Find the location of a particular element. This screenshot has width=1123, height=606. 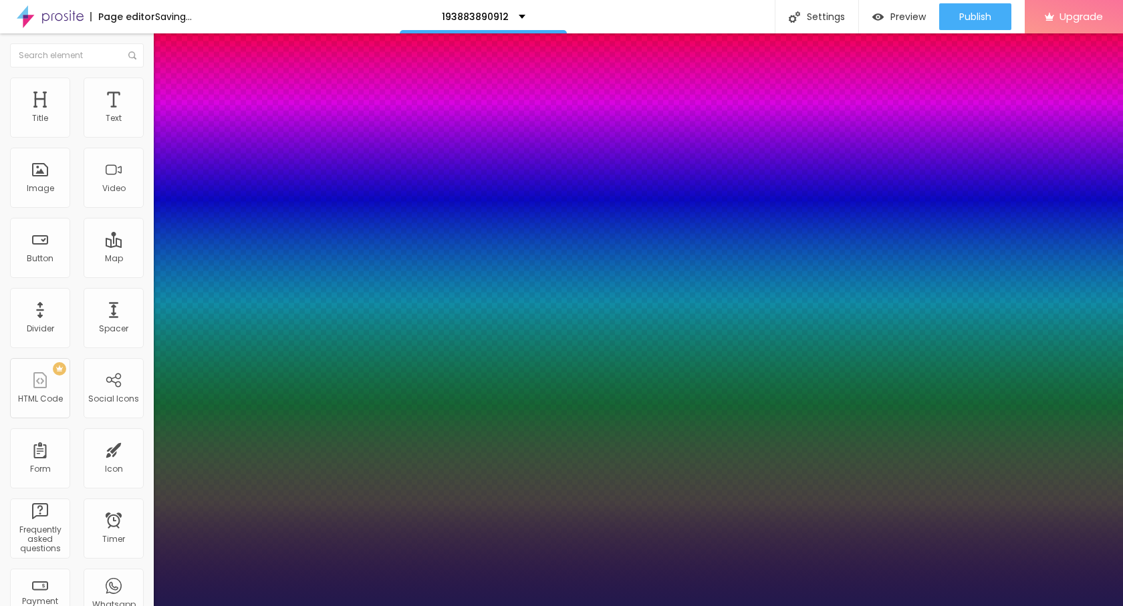

span: Publish is located at coordinates (975, 17).